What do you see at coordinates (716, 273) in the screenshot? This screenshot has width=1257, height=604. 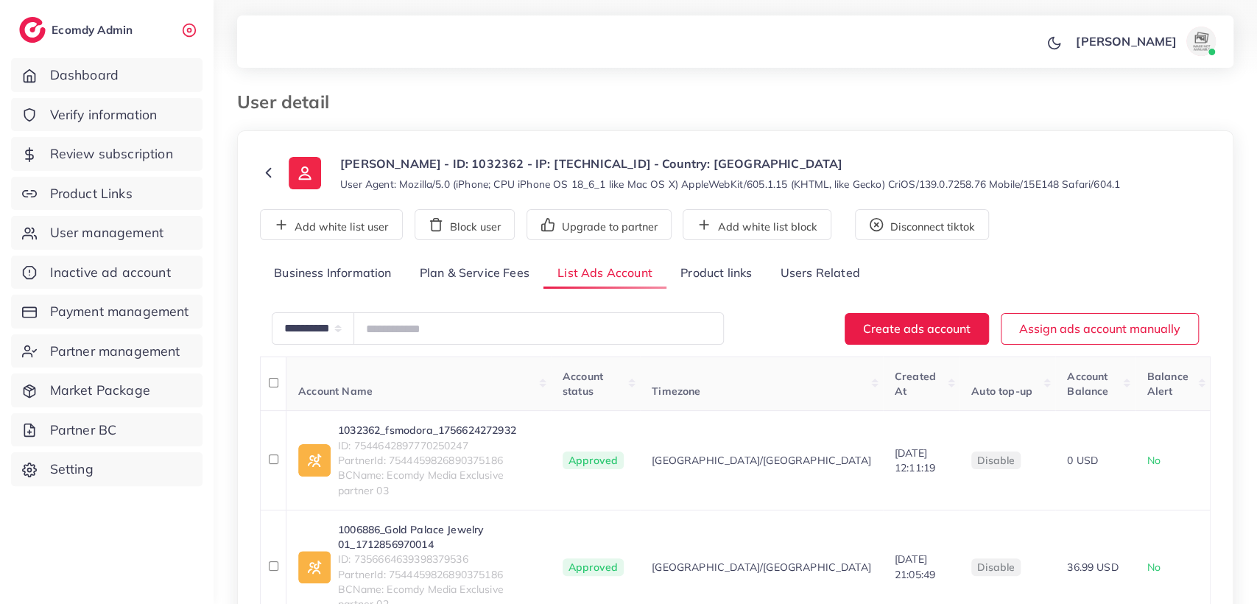 I see `a: Product links` at bounding box center [716, 273].